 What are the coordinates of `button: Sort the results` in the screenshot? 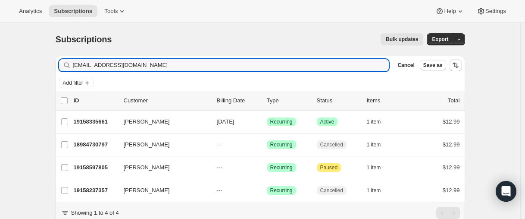 It's located at (456, 65).